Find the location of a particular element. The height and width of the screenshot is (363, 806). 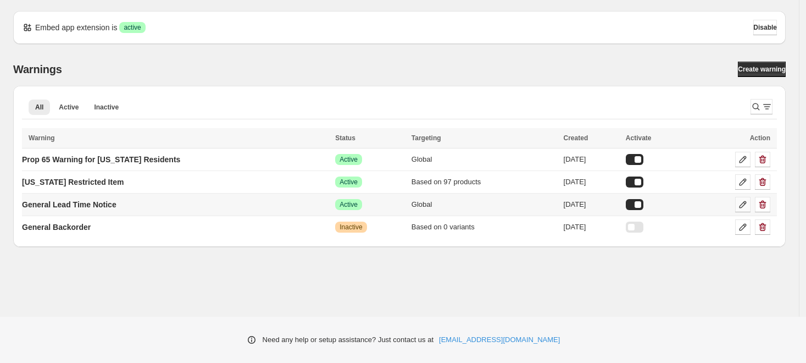

span: Status is located at coordinates (345, 138).